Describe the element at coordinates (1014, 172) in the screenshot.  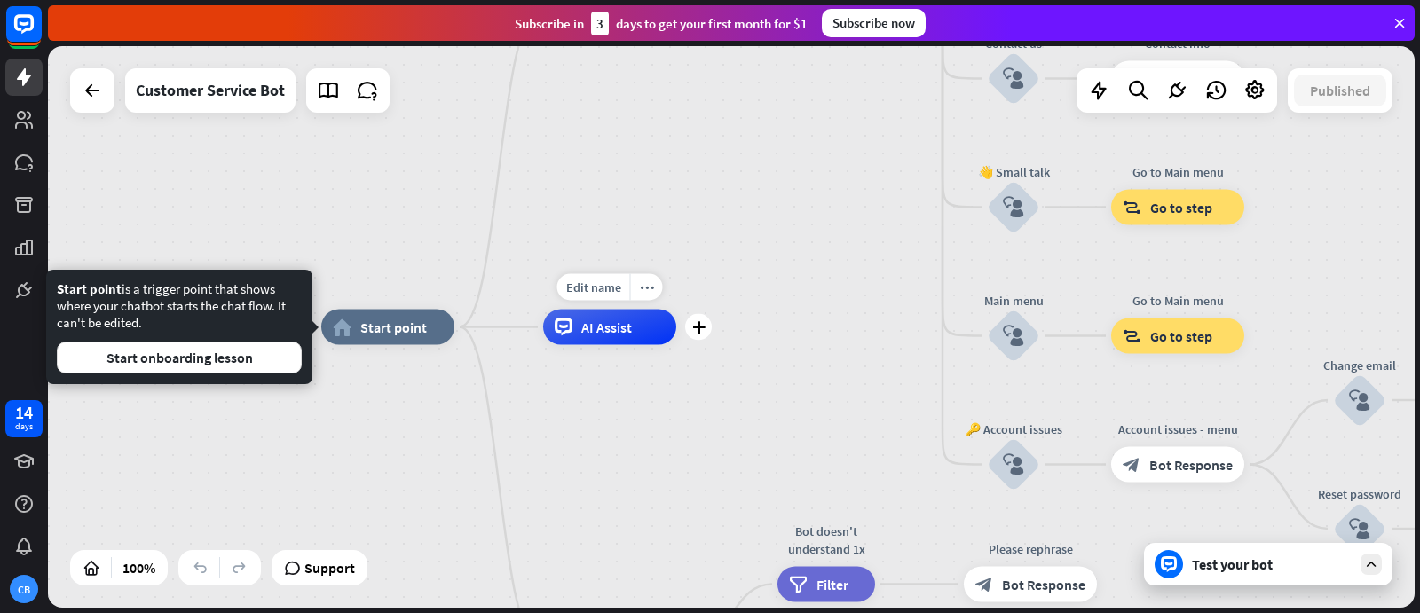
I see `div: 👋 Small talk` at that location.